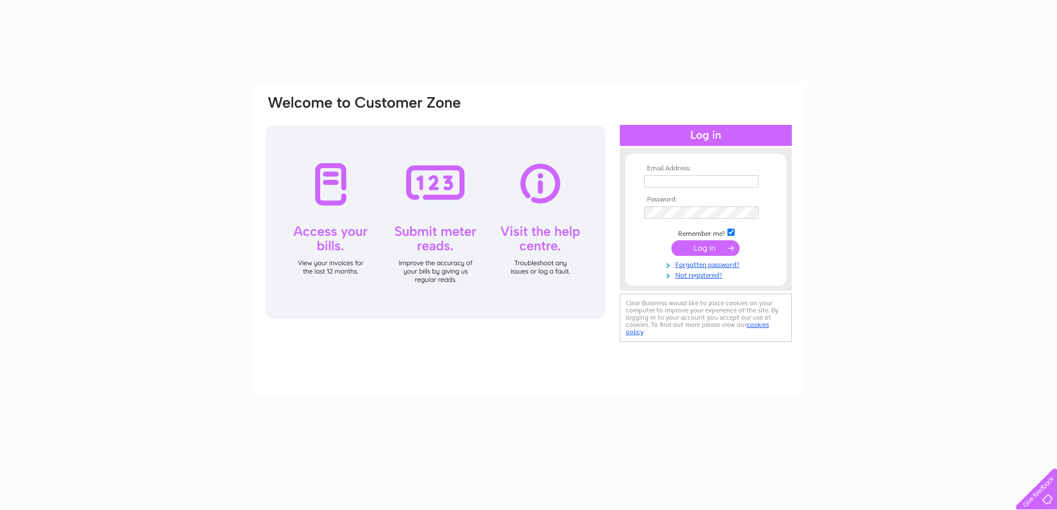 The image size is (1057, 510). What do you see at coordinates (707, 274) in the screenshot?
I see `a: Not registered?` at bounding box center [707, 274].